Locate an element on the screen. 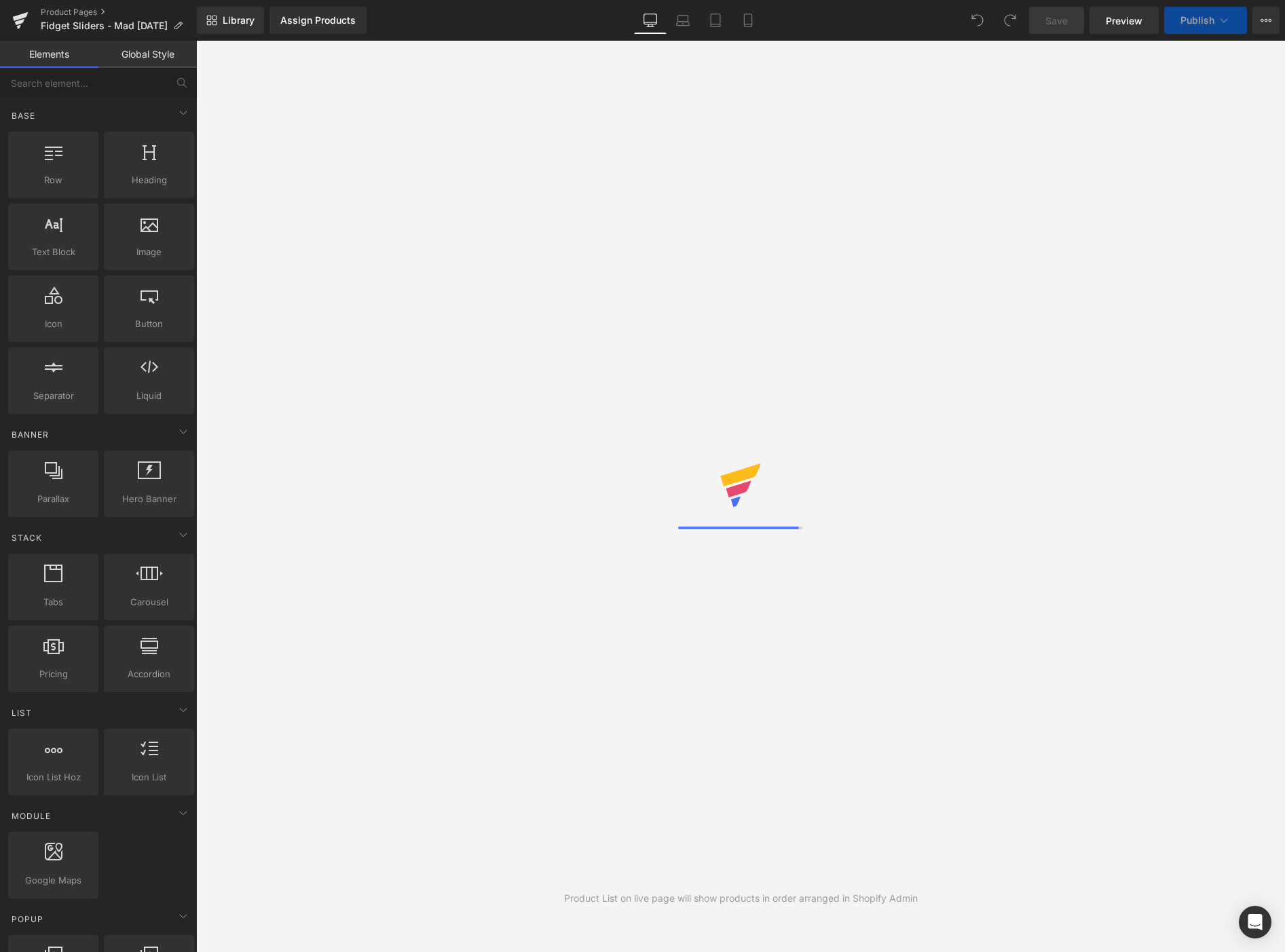 Image resolution: width=1285 pixels, height=952 pixels. button: Publish is located at coordinates (1206, 20).